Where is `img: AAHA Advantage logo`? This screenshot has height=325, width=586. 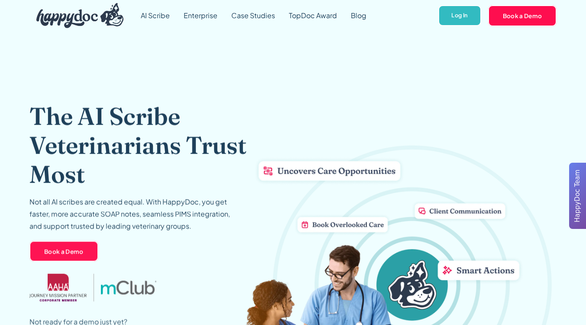 img: AAHA Advantage logo is located at coordinates (58, 287).